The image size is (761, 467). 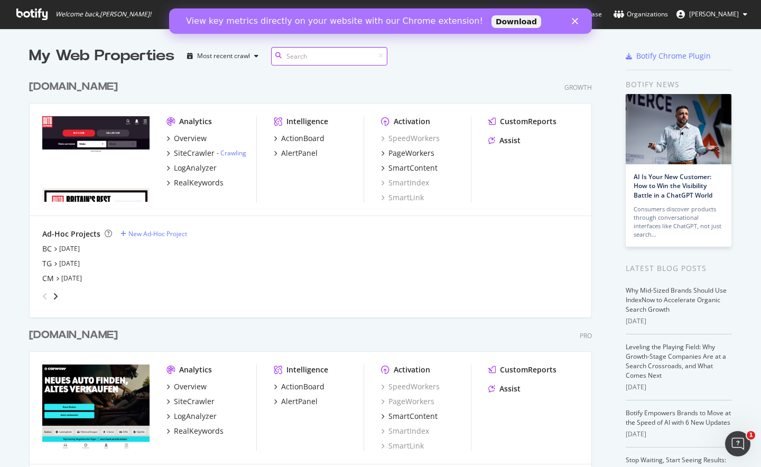 What do you see at coordinates (233, 153) in the screenshot?
I see `a: Crawling` at bounding box center [233, 153].